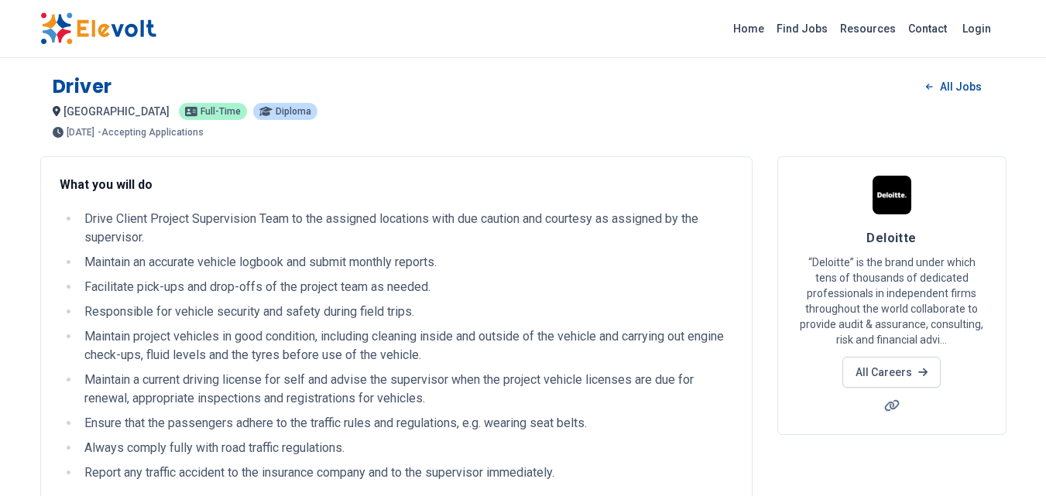 This screenshot has width=1046, height=496. What do you see at coordinates (293, 111) in the screenshot?
I see `span: Diploma` at bounding box center [293, 111].